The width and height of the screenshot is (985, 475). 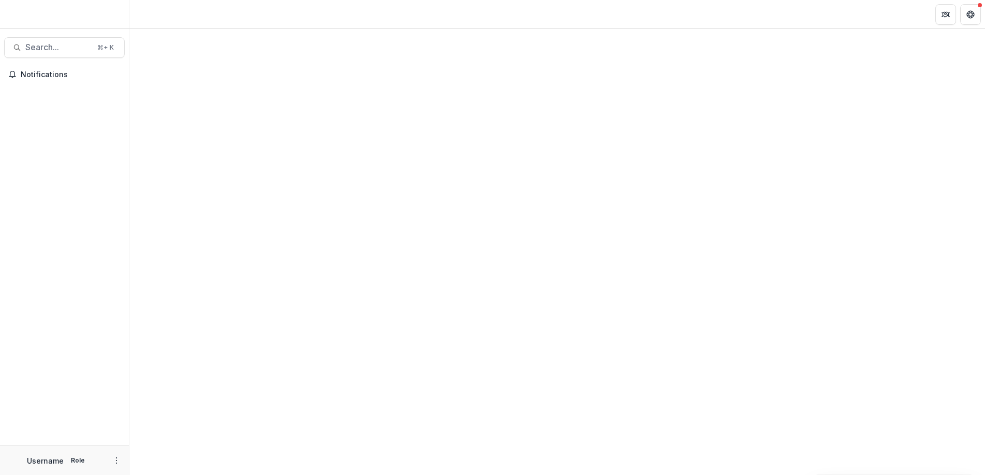 I want to click on button: Search..., so click(x=64, y=48).